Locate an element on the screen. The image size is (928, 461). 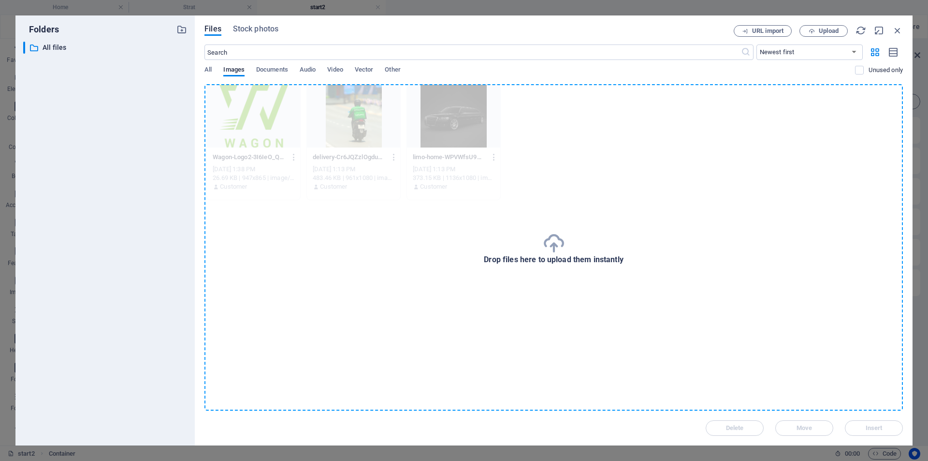
button: Upload is located at coordinates (824, 31).